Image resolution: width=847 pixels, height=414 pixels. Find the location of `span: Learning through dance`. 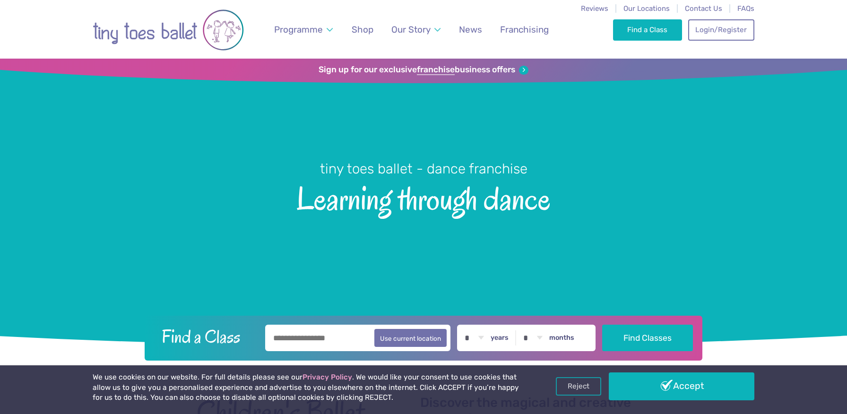

span: Learning through dance is located at coordinates (424, 197).